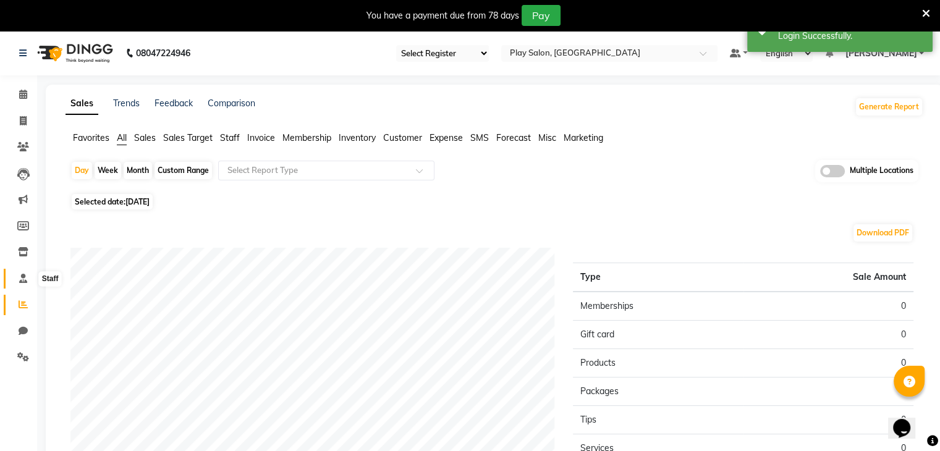 The image size is (940, 451). Describe the element at coordinates (91, 138) in the screenshot. I see `span: Favorites` at that location.